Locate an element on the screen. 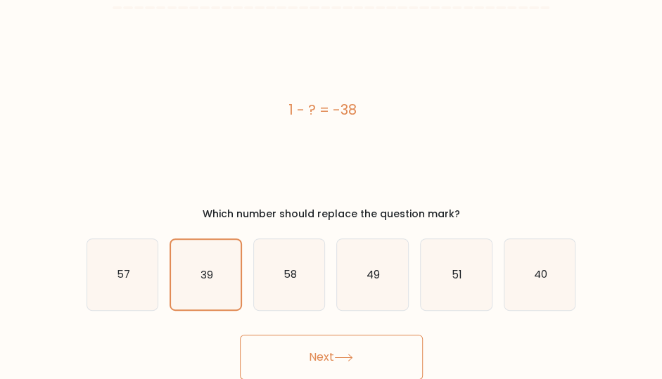 The height and width of the screenshot is (379, 662). text: 49 is located at coordinates (373, 274).